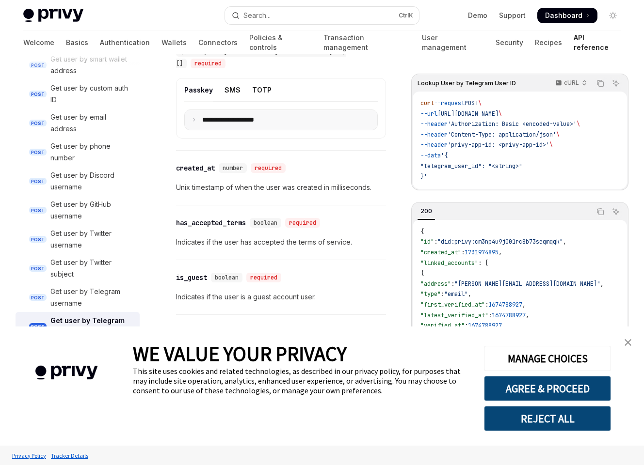 Image resolution: width=644 pixels, height=465 pixels. I want to click on a: API reference, so click(597, 43).